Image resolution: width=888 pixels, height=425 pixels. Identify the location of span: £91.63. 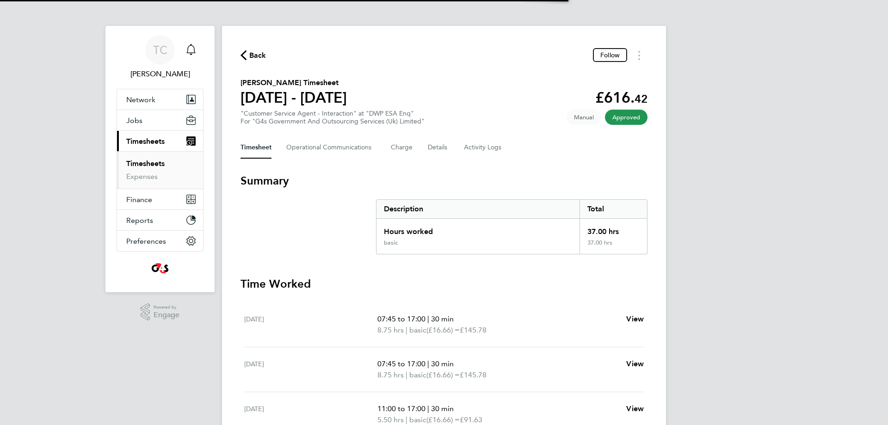
(471, 420).